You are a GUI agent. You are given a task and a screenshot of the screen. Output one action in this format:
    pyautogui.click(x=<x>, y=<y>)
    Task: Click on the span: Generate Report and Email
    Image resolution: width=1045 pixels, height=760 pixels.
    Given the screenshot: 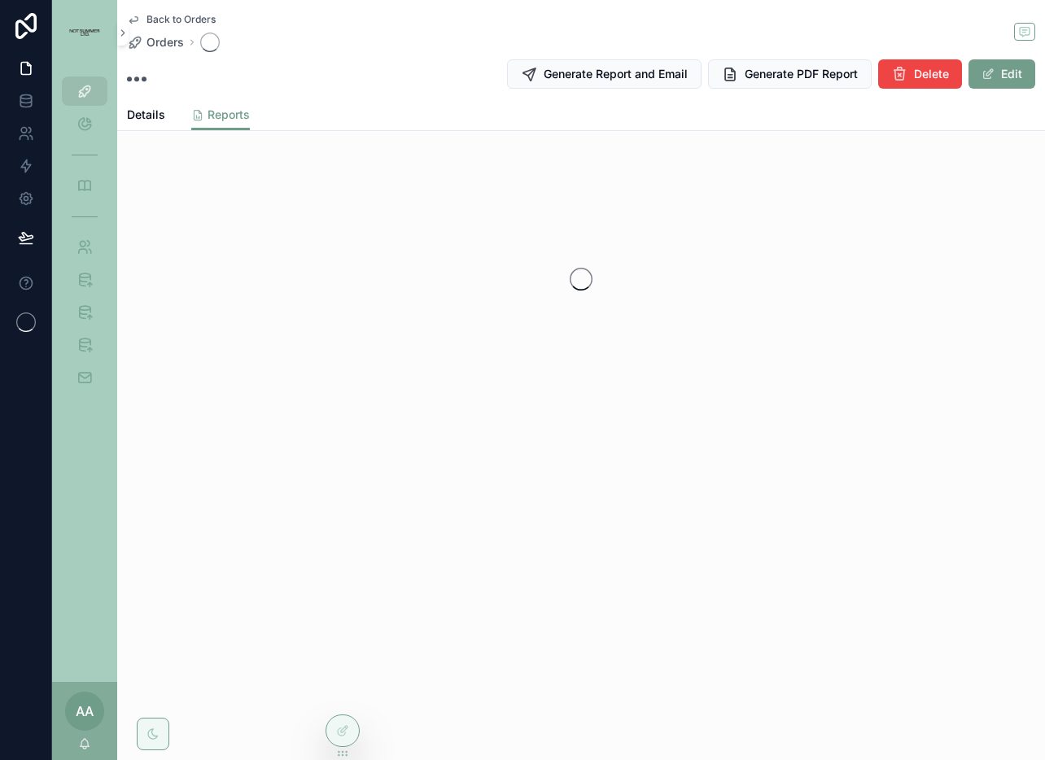 What is the action you would take?
    pyautogui.click(x=615, y=74)
    